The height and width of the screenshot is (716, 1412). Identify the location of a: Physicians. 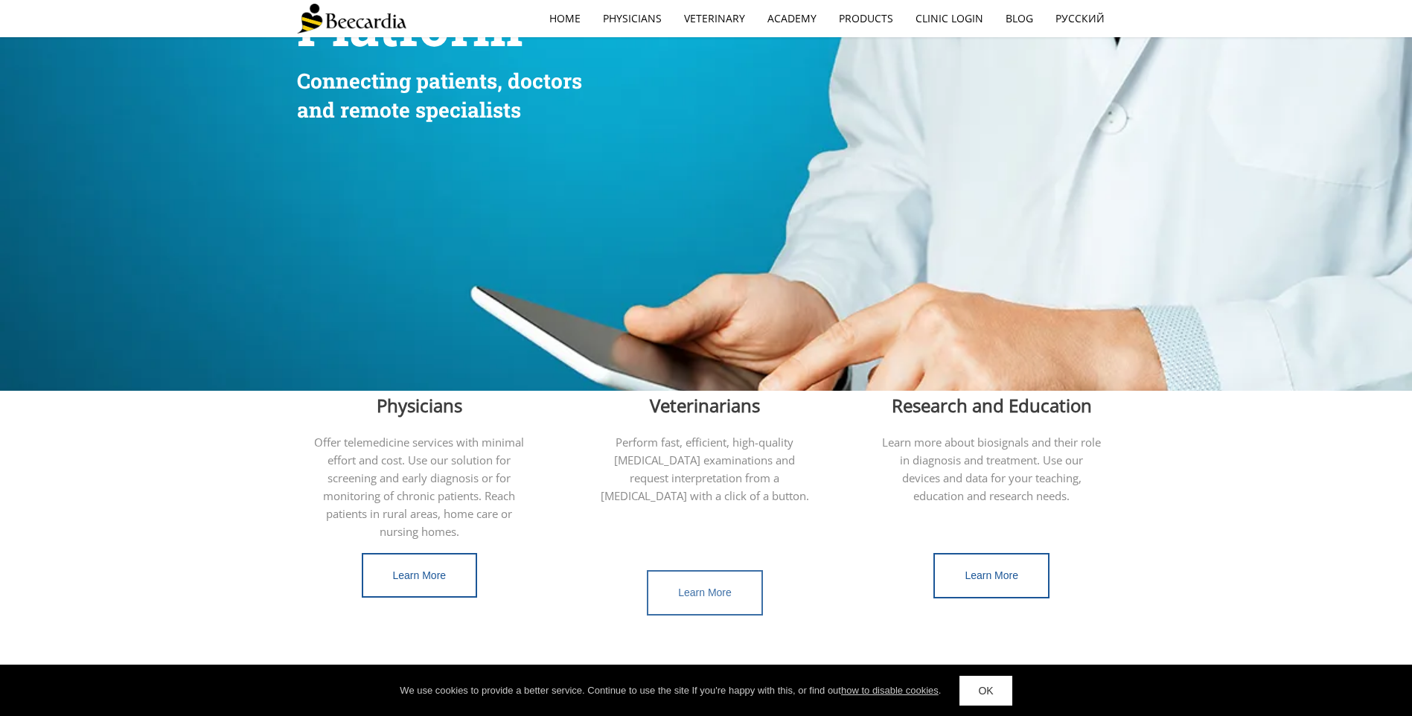
(632, 19).